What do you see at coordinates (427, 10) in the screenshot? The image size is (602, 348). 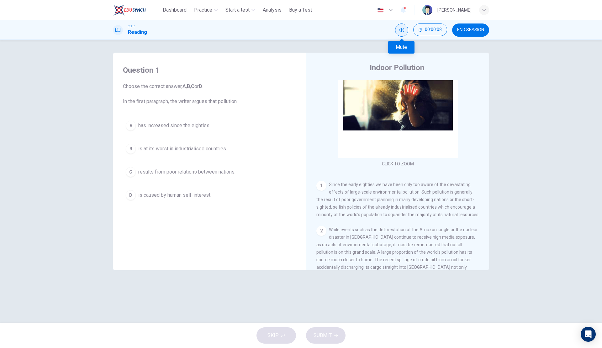 I see `img: Profile picture` at bounding box center [427, 10].